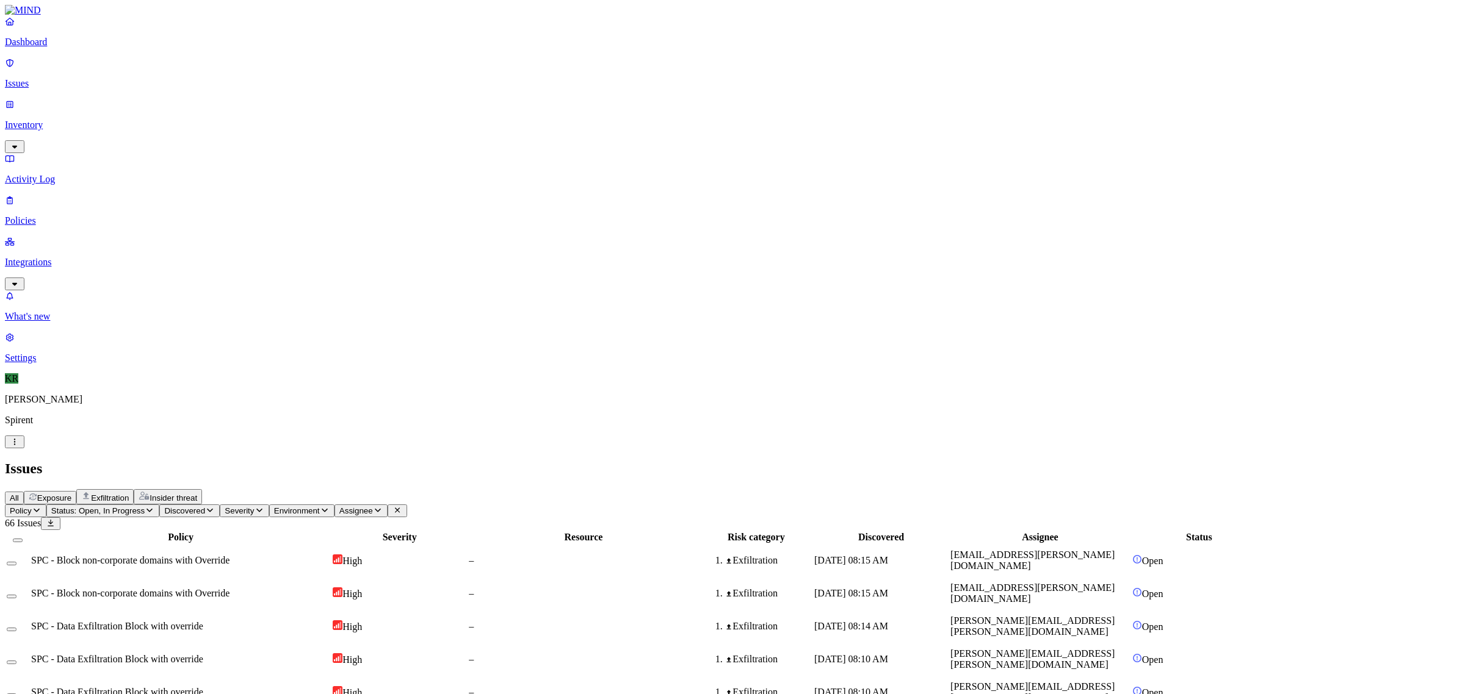 The height and width of the screenshot is (694, 1465). What do you see at coordinates (181, 538) in the screenshot?
I see `div: Policy` at bounding box center [181, 538].